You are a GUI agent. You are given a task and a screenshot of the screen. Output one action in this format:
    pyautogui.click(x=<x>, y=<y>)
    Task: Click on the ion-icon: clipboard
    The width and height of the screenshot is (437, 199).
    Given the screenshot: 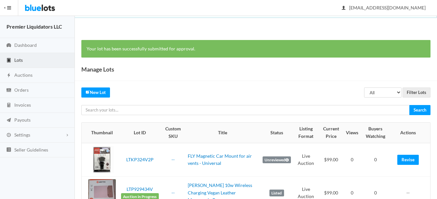 What is the action you would take?
    pyautogui.click(x=9, y=61)
    